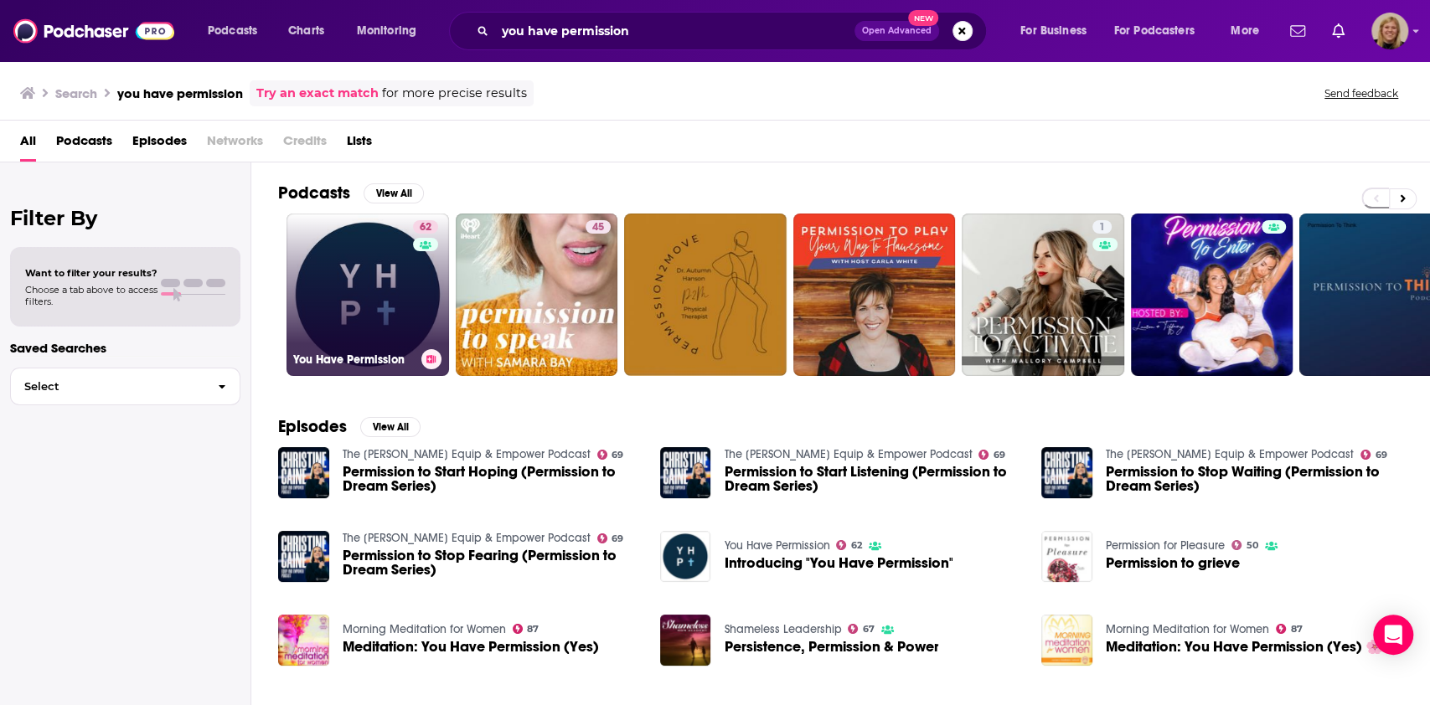 This screenshot has width=1430, height=705. Describe the element at coordinates (491, 563) in the screenshot. I see `span: Permission to Stop Fearing (Permission to Dream Series)` at that location.